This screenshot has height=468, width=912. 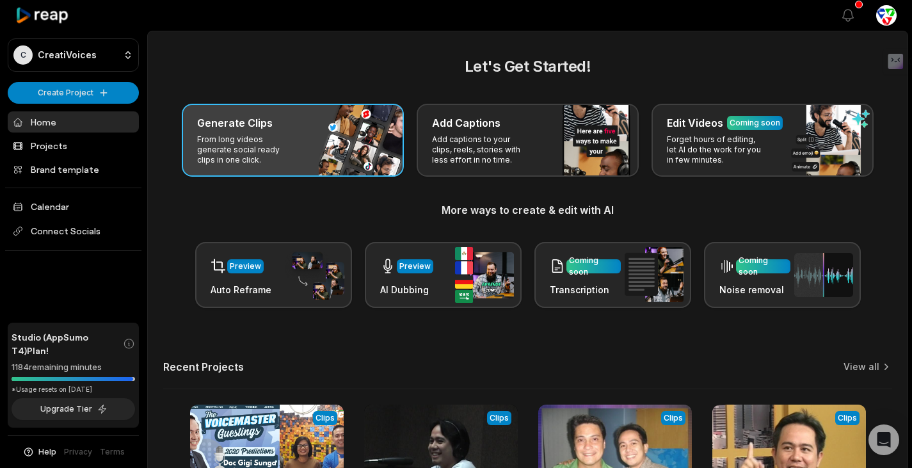 What do you see at coordinates (73, 409) in the screenshot?
I see `button: Upgrade Tier` at bounding box center [73, 409].